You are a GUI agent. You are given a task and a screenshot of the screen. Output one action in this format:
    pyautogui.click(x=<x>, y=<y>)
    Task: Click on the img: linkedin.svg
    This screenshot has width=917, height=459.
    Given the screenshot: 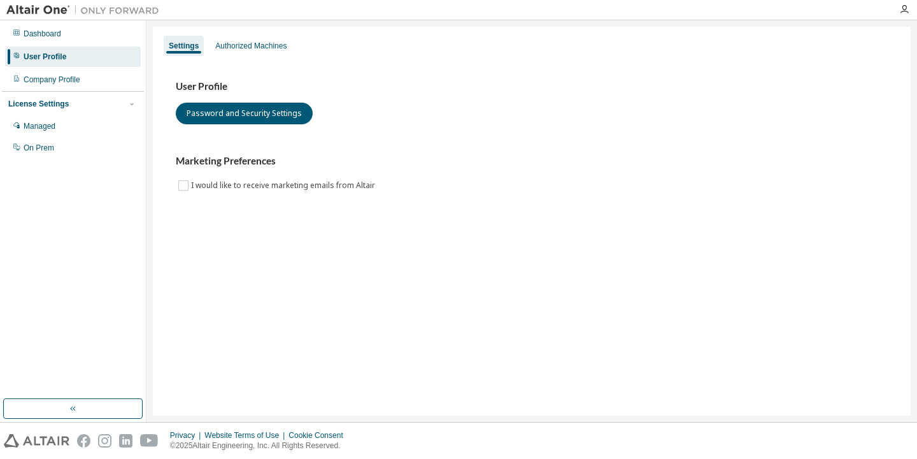 What is the action you would take?
    pyautogui.click(x=126, y=440)
    